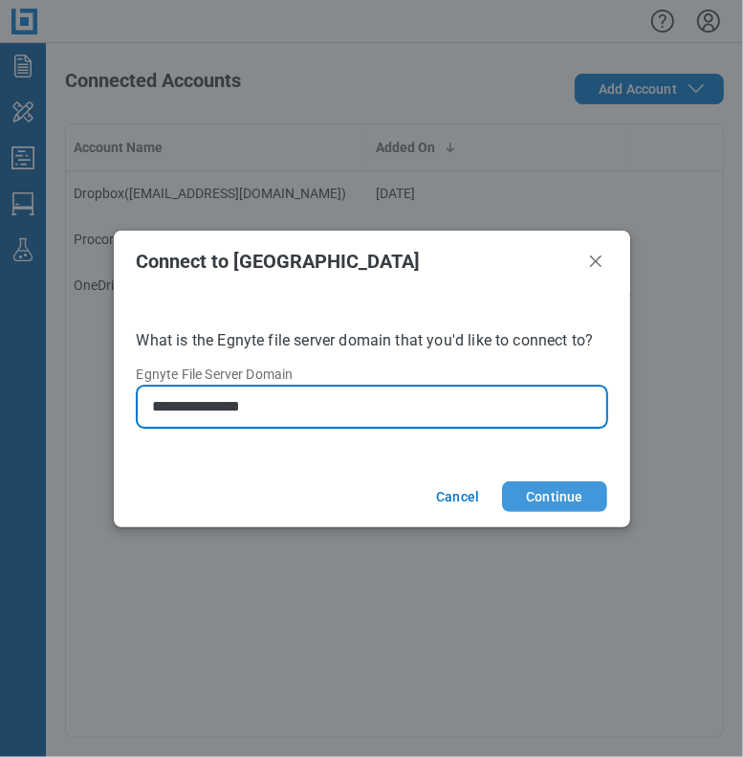  What do you see at coordinates (554, 496) in the screenshot?
I see `button: Continue` at bounding box center [554, 496].